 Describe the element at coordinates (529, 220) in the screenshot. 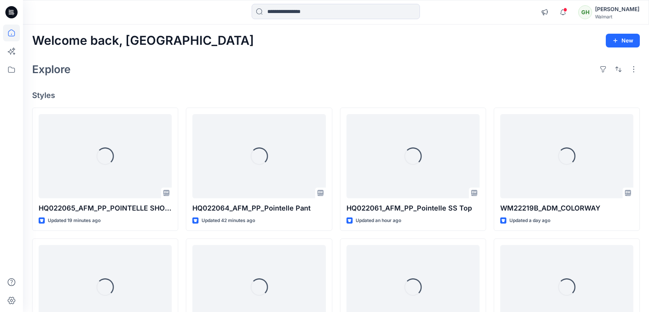

I see `p: Updated a day ago` at that location.